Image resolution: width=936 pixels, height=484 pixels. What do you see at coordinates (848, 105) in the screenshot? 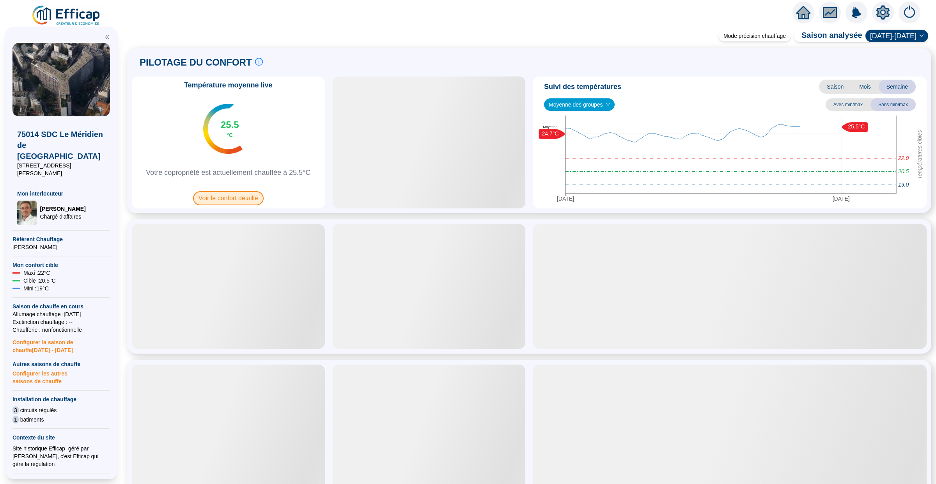
I see `span: Avec min/max` at bounding box center [848, 105].